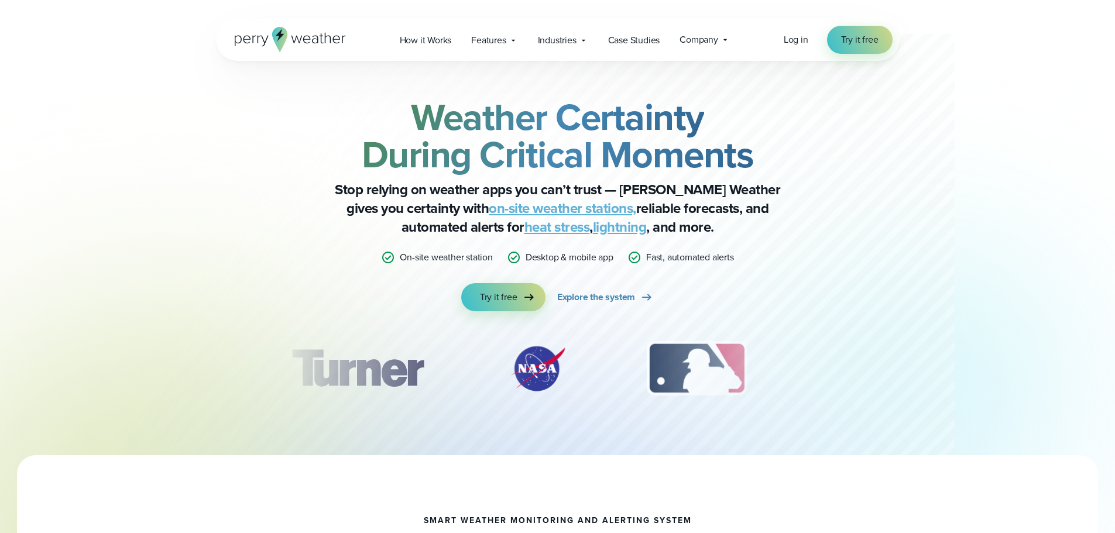 The width and height of the screenshot is (1115, 533). I want to click on img: Turner-Construction_1.svg, so click(357, 369).